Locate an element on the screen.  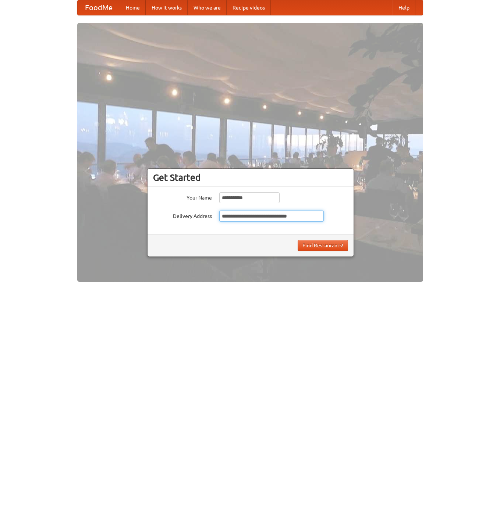
label: Your Name is located at coordinates (182, 197).